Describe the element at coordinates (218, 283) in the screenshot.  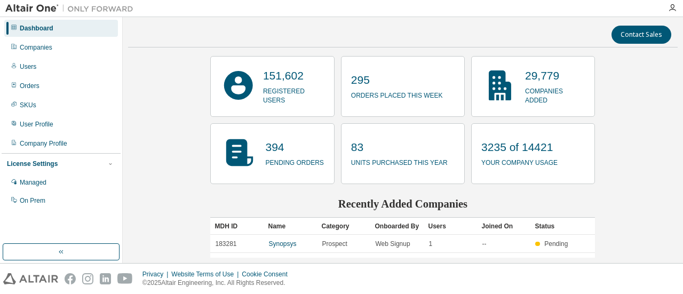
I see `p: © 2025 Altair Engineering, Inc. All Rights Reserved.` at that location.